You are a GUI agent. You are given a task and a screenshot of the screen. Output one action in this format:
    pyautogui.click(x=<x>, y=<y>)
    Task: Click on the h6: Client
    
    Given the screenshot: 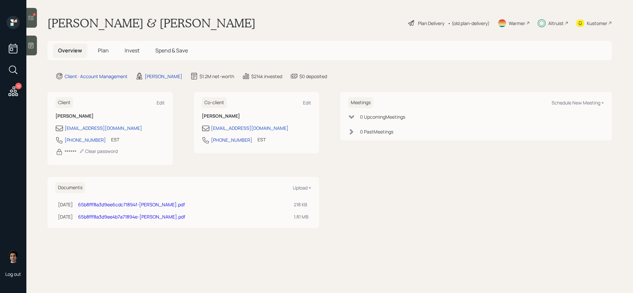 What is the action you would take?
    pyautogui.click(x=64, y=103)
    